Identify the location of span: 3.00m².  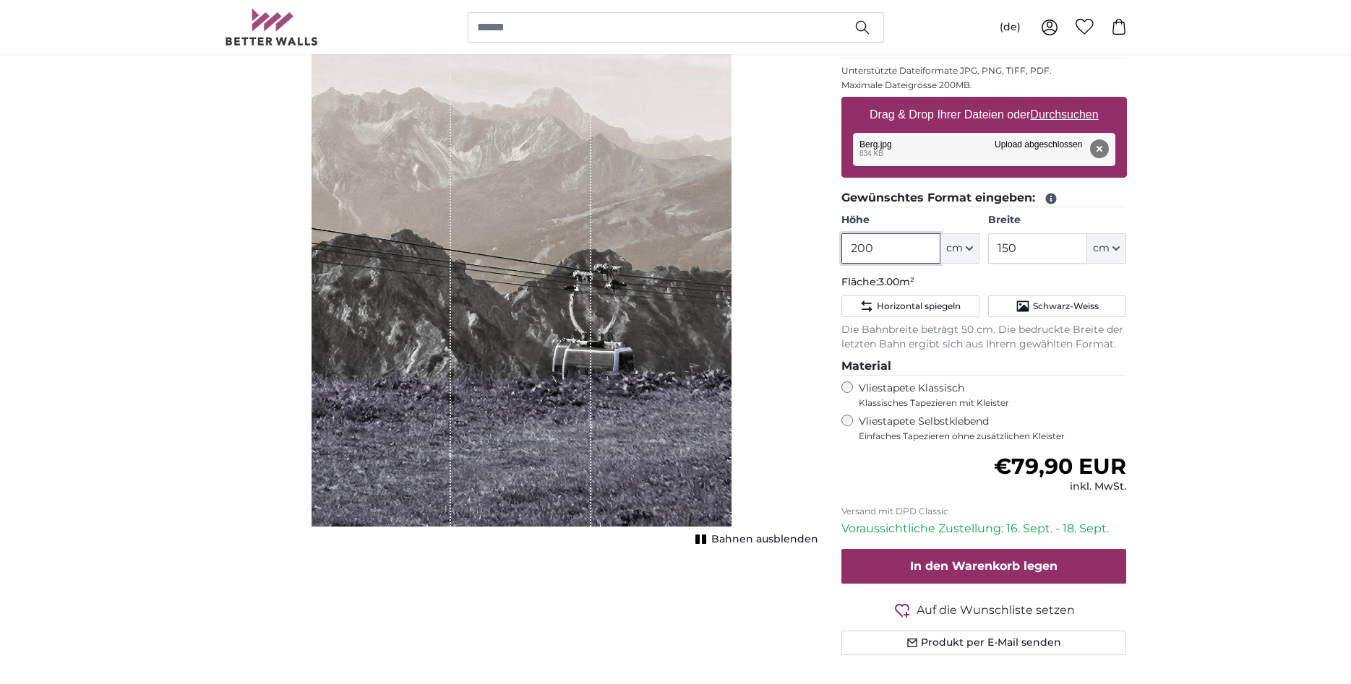
(896, 282).